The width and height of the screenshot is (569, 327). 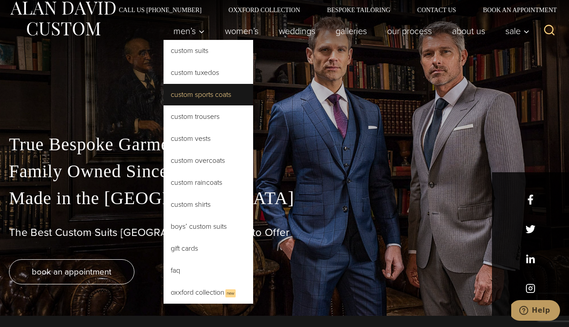 What do you see at coordinates (242, 31) in the screenshot?
I see `a: Women’s` at bounding box center [242, 31].